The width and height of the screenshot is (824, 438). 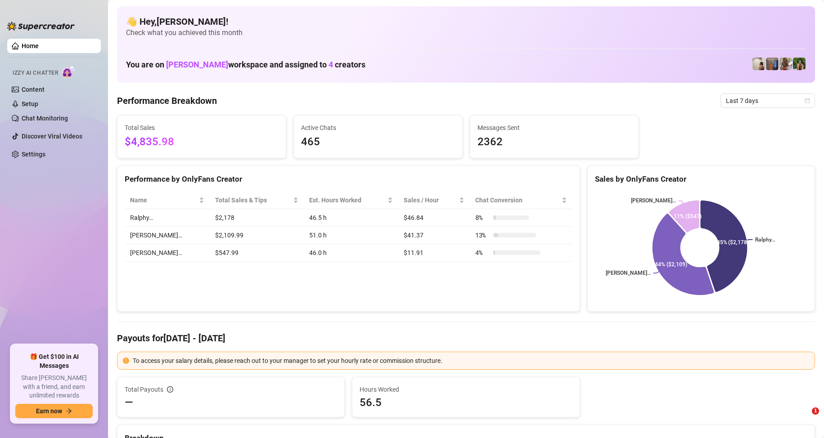 I want to click on a: Chat Monitoring, so click(x=45, y=118).